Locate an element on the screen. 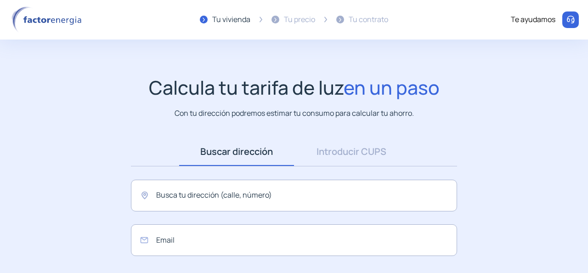 The image size is (588, 273). span: en un paso is located at coordinates (391, 87).